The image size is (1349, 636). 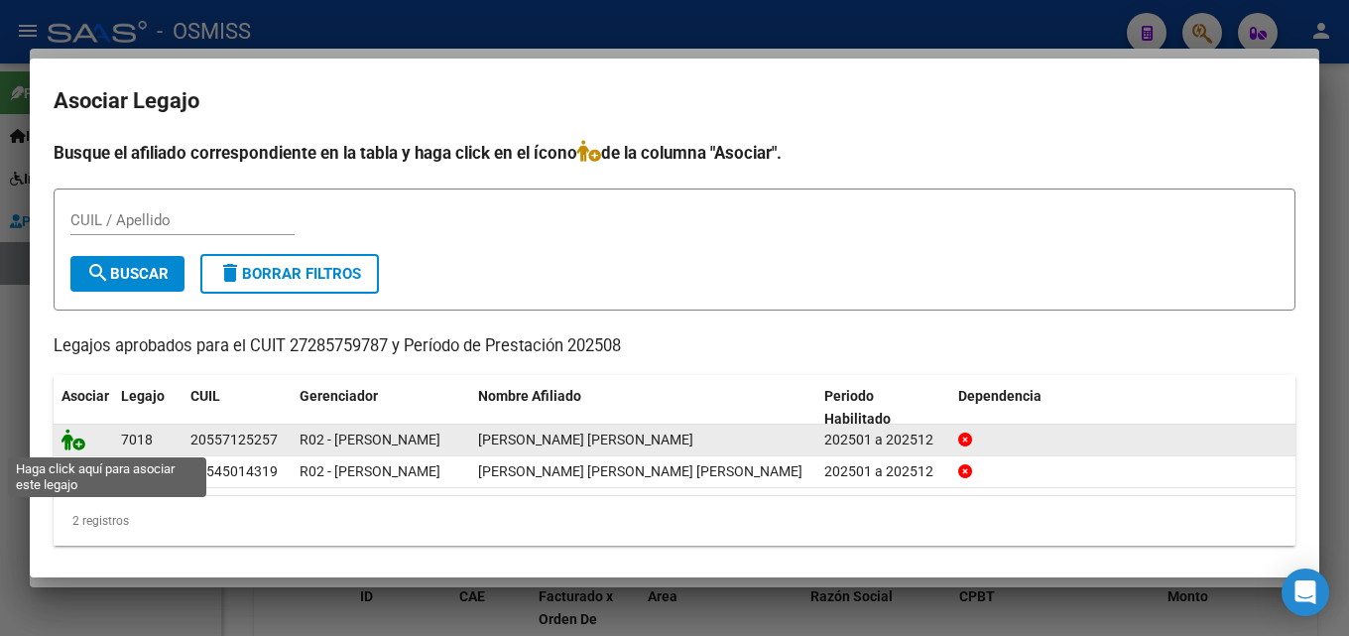 What do you see at coordinates (143, 396) in the screenshot?
I see `span: Legajo` at bounding box center [143, 396].